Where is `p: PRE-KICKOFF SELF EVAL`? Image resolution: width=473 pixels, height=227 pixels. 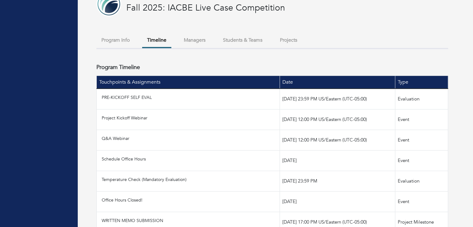
p: PRE-KICKOFF SELF EVAL is located at coordinates (190, 97).